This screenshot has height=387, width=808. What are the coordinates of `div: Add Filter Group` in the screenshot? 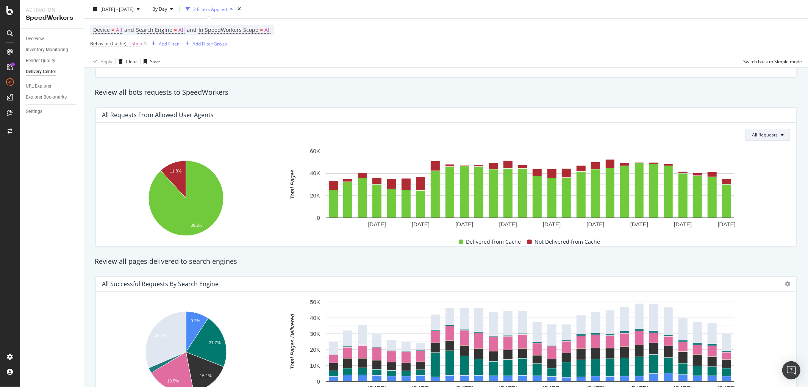 It's located at (209, 43).